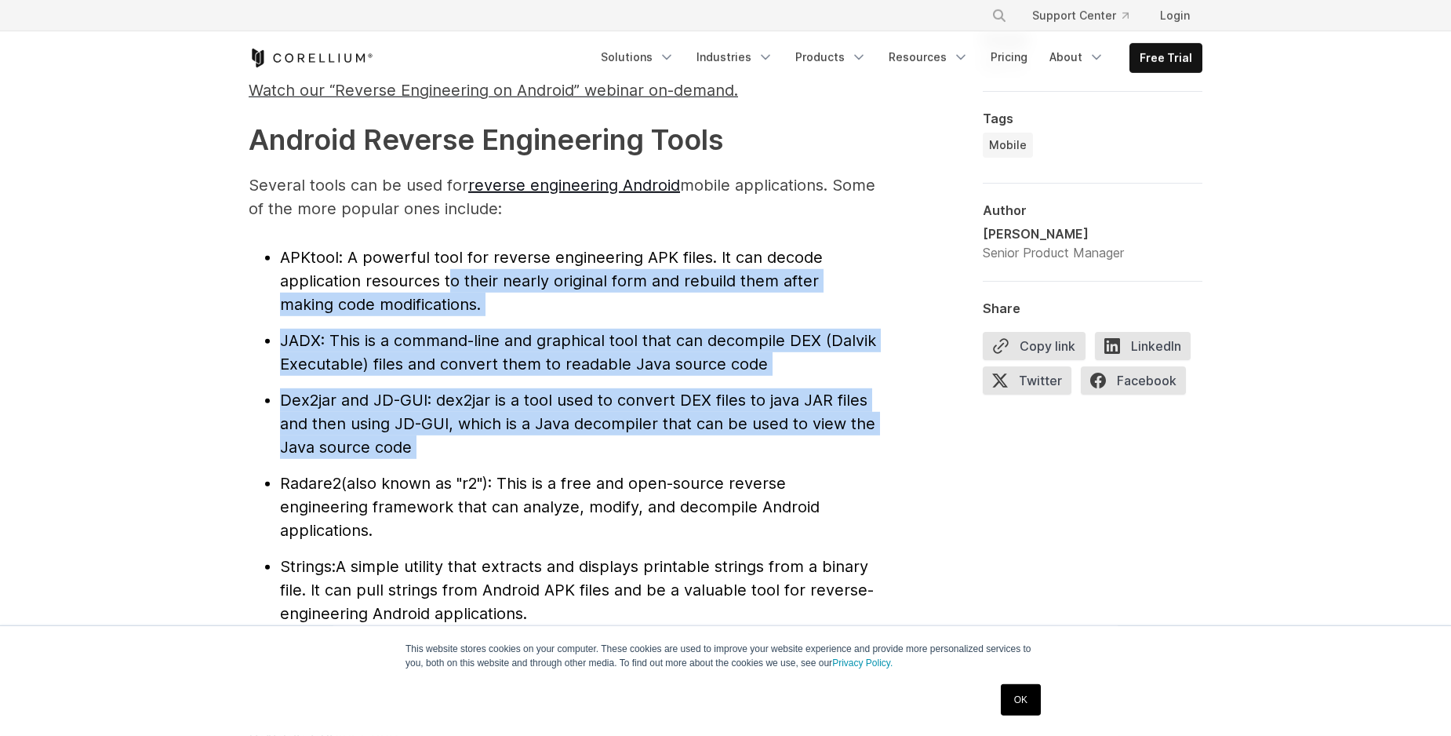 Image resolution: width=1451 pixels, height=736 pixels. I want to click on button: Copy link, so click(1034, 346).